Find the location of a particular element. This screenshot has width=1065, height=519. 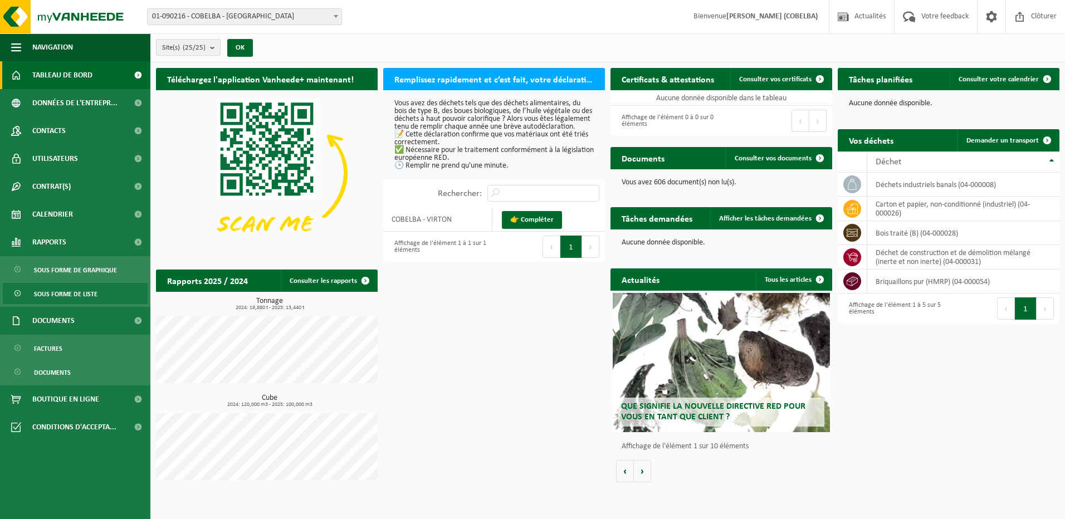

h2: Remplissez rapidement et c’est fait, votre déclaration RED pour 2025 is located at coordinates (494, 79).